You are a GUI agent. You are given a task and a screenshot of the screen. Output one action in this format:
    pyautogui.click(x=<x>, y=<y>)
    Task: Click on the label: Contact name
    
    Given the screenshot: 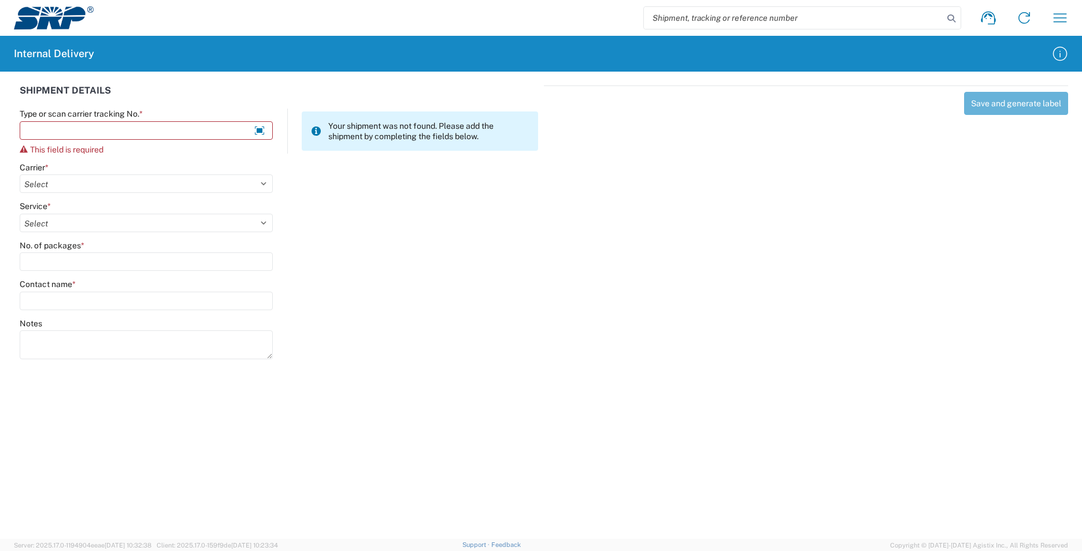 What is the action you would take?
    pyautogui.click(x=47, y=284)
    